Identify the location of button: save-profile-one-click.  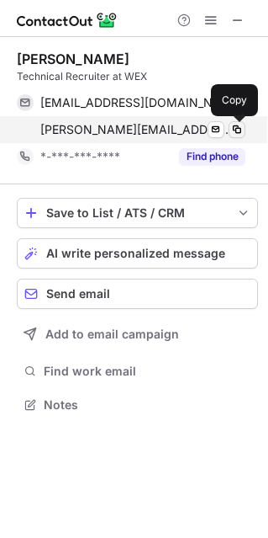
(137, 213).